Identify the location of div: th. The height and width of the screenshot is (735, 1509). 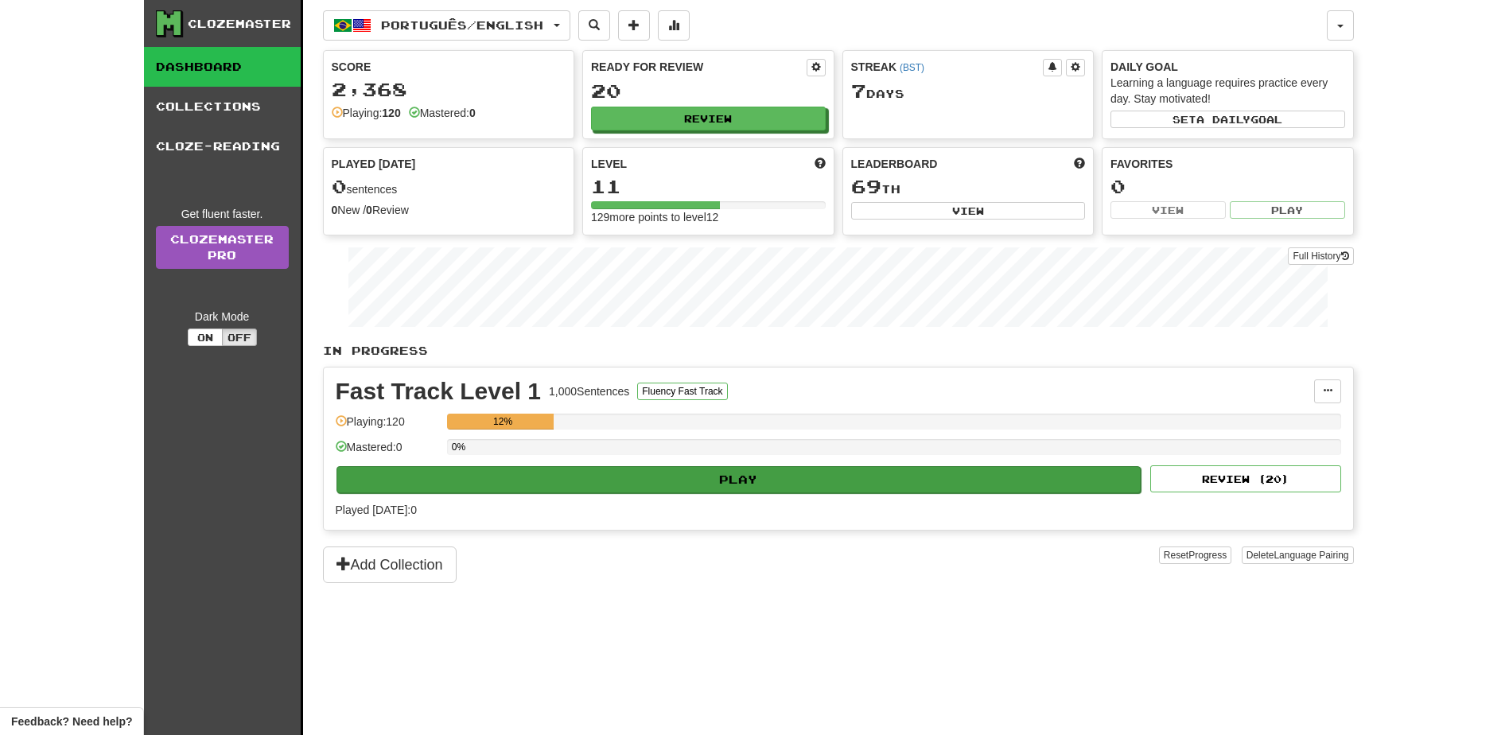
(968, 187).